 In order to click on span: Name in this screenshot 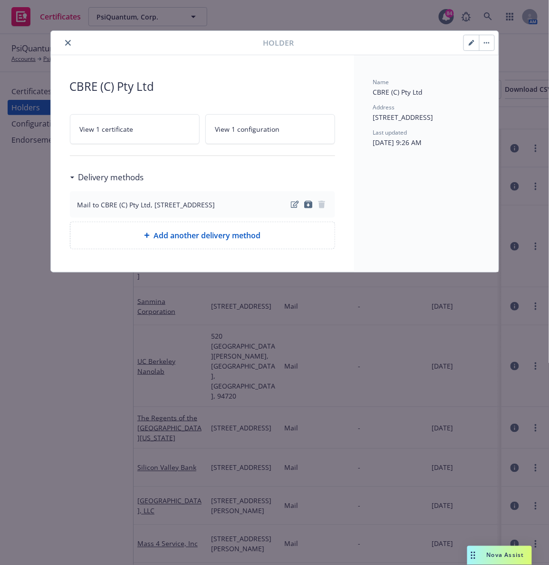, I will do `click(381, 82)`.